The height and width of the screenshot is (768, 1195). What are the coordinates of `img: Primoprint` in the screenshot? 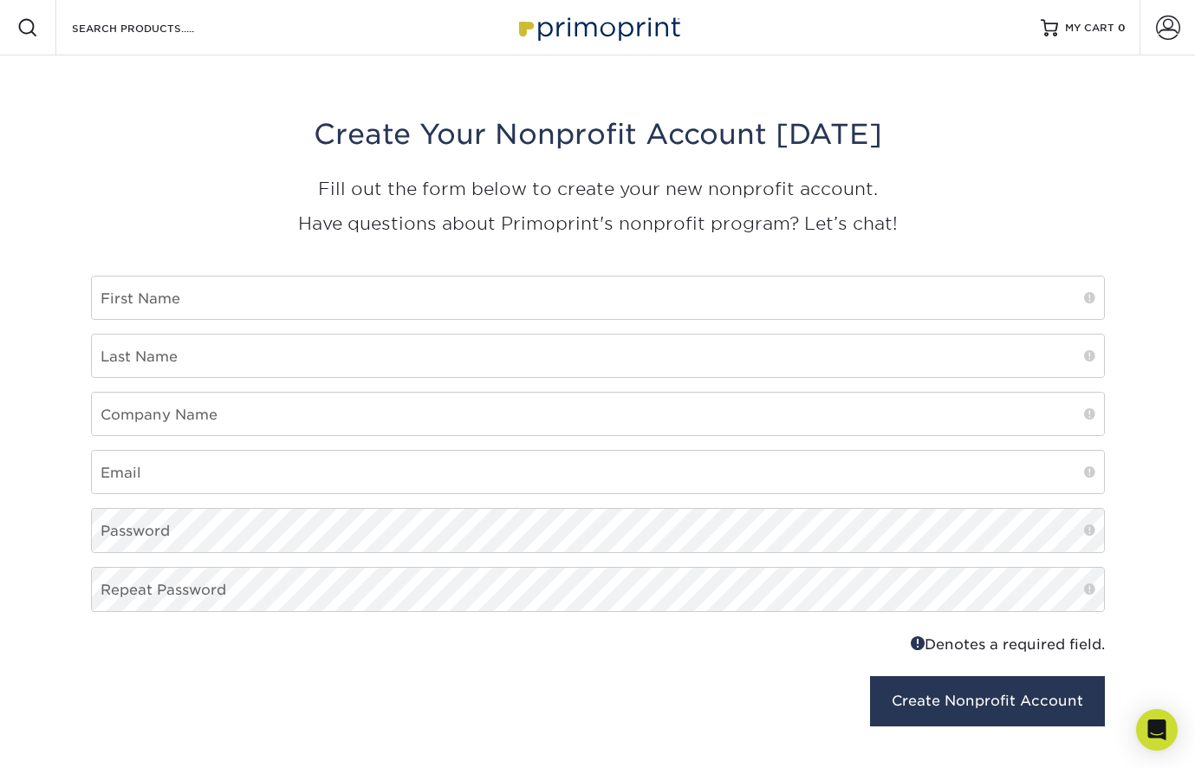 It's located at (598, 27).